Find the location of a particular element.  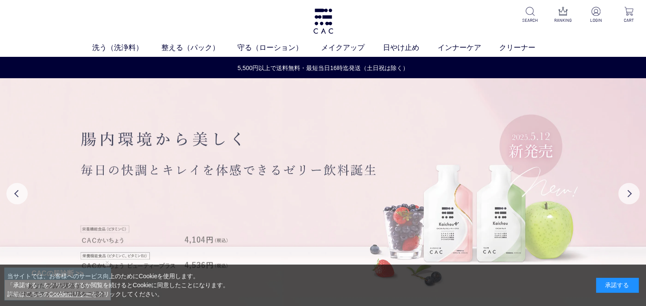

img: logo is located at coordinates (323, 21).